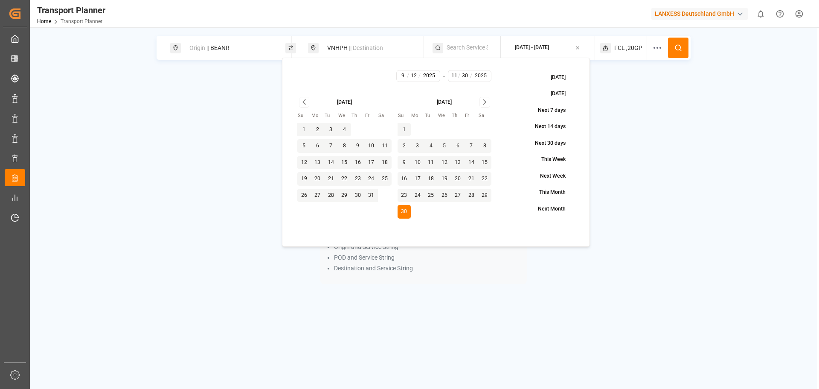 The image size is (819, 389). What do you see at coordinates (546, 209) in the screenshot?
I see `button: Next Month` at bounding box center [546, 209].